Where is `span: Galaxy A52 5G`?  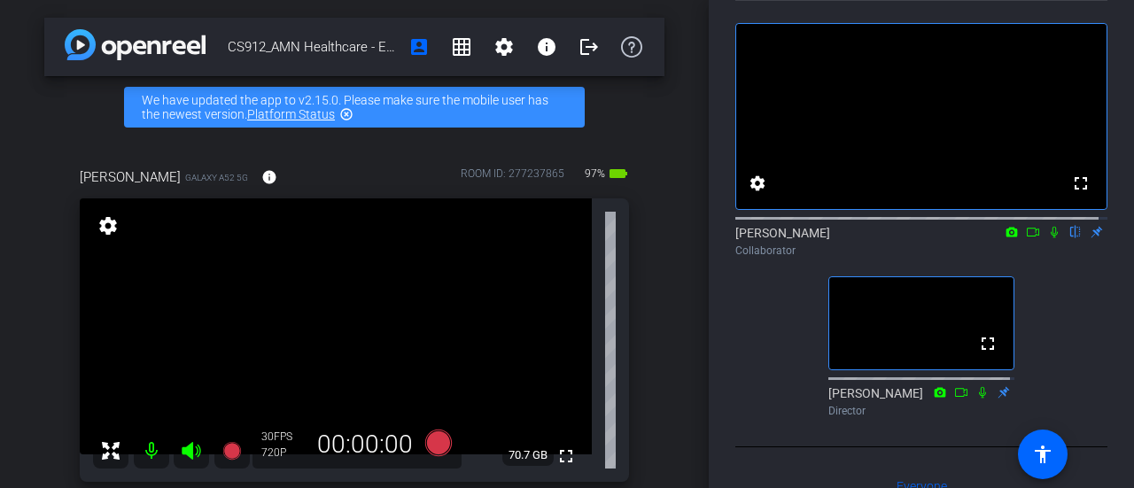 span: Galaxy A52 5G is located at coordinates (216, 177).